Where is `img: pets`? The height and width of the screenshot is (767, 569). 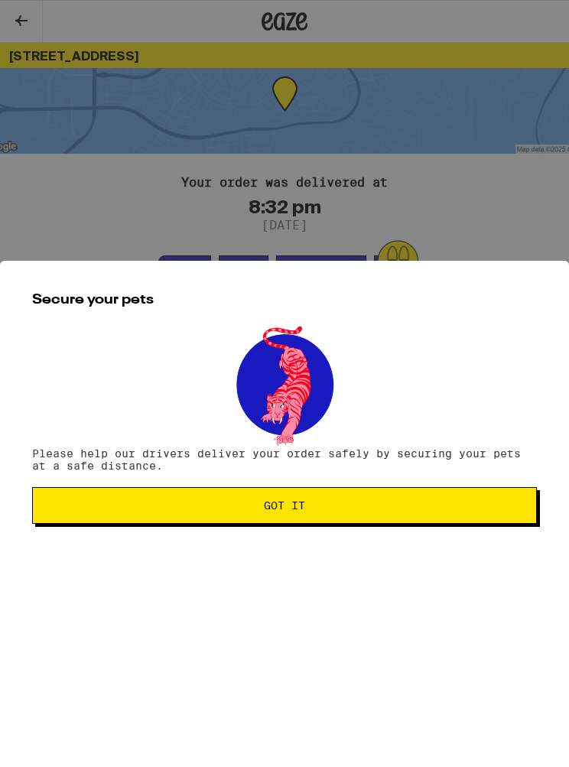 img: pets is located at coordinates (284, 385).